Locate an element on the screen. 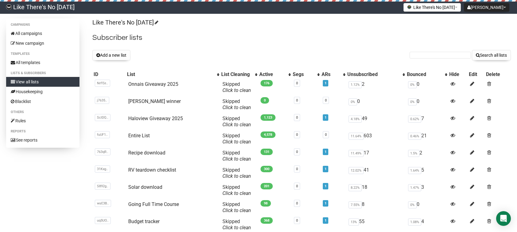 This screenshot has width=517, height=232. span: NrFEe.. is located at coordinates (102, 83).